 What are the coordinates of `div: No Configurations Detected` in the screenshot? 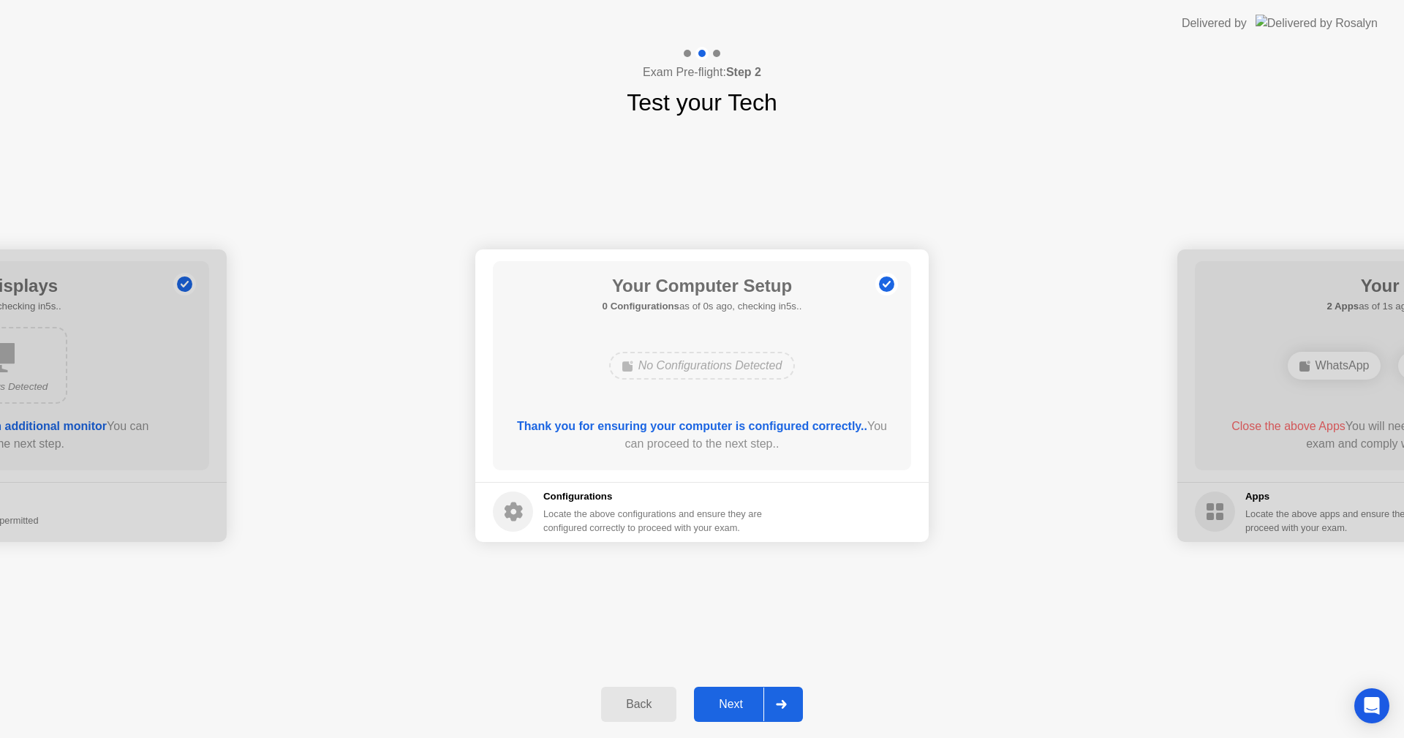 It's located at (702, 366).